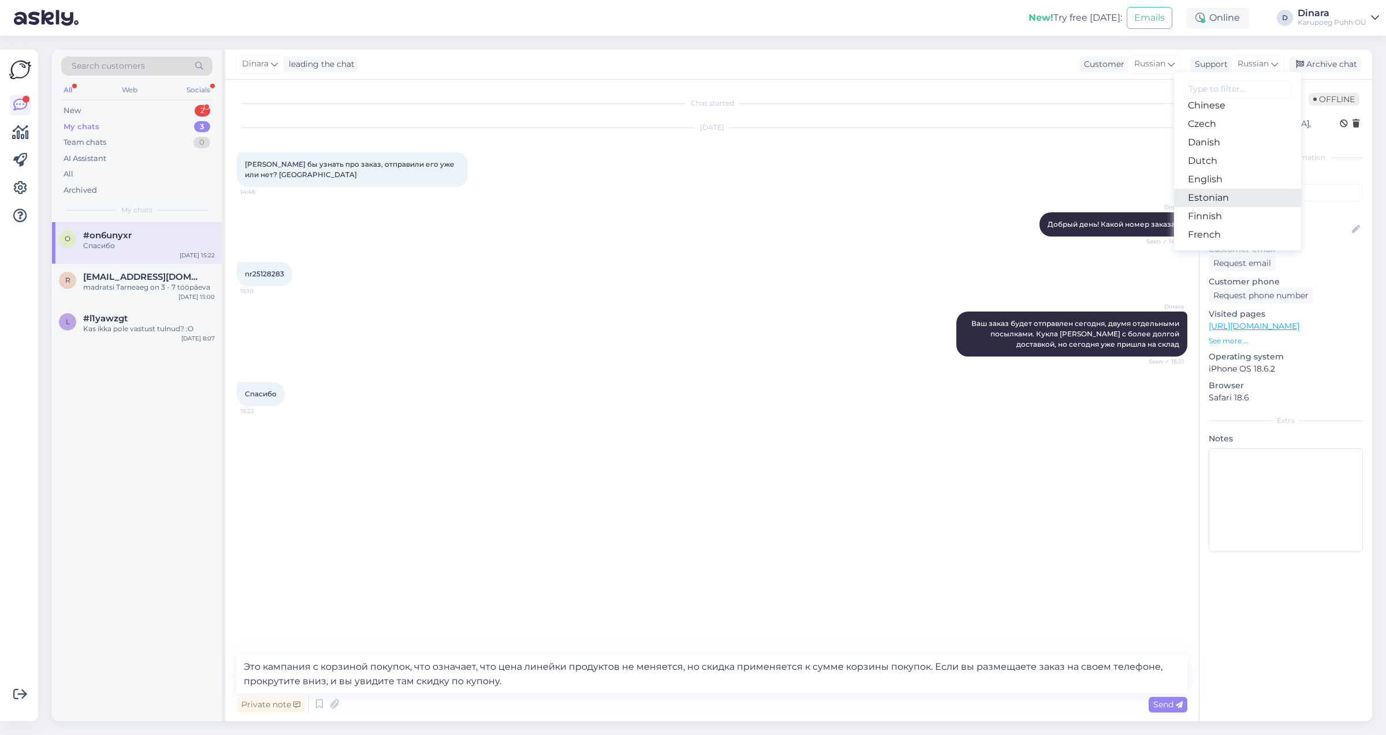 Image resolution: width=1386 pixels, height=735 pixels. Describe the element at coordinates (81, 127) in the screenshot. I see `div: My chats` at that location.